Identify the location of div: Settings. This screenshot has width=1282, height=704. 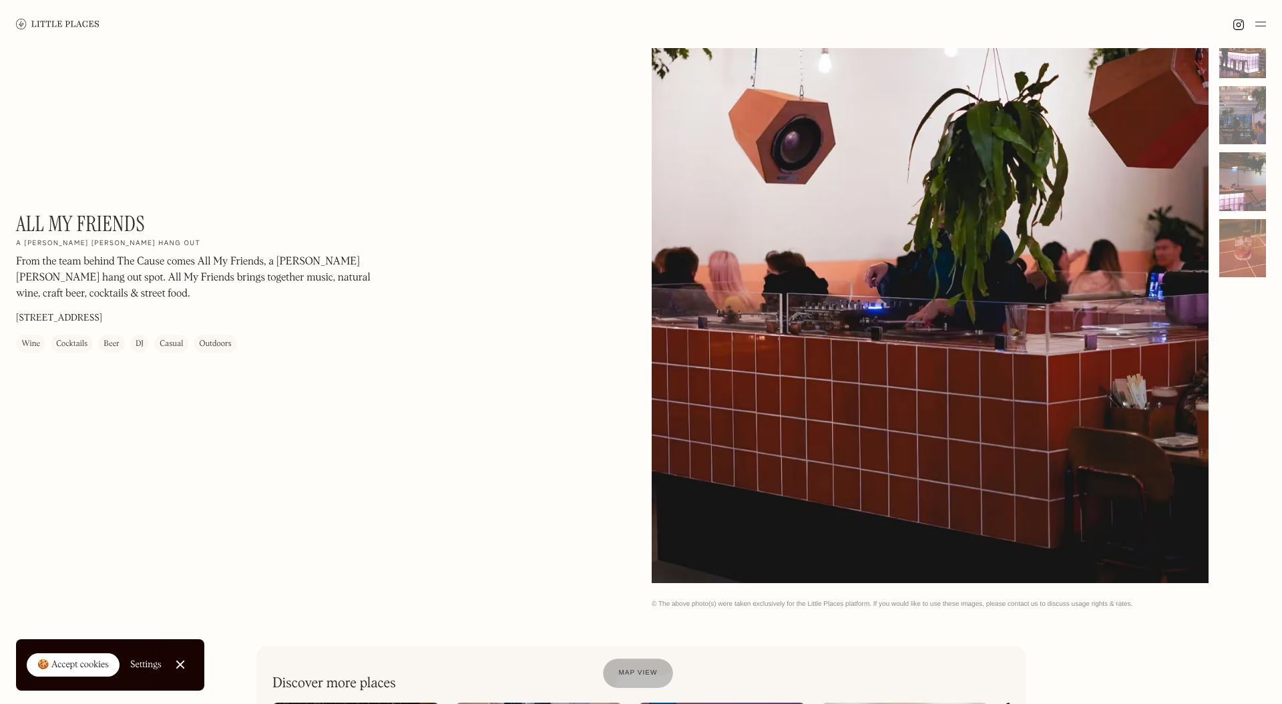
(146, 664).